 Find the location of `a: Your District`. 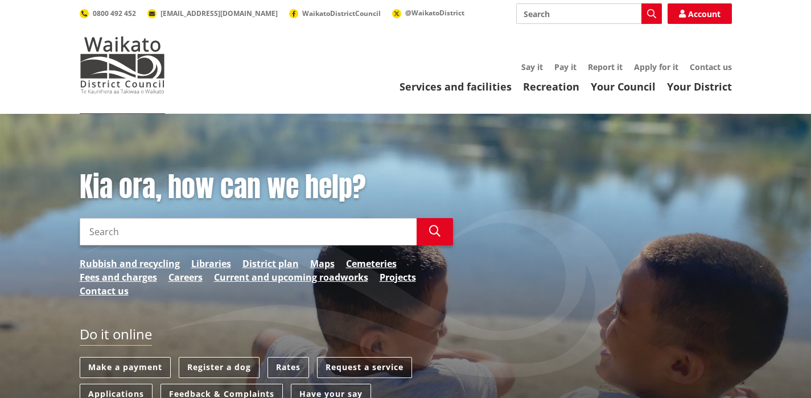

a: Your District is located at coordinates (700, 87).